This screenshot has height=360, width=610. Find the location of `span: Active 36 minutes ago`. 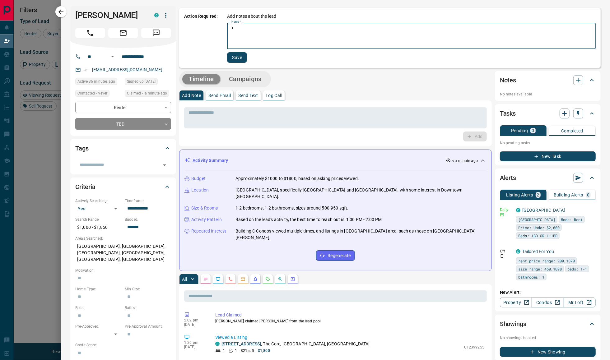

span: Active 36 minutes ago is located at coordinates (96, 81).